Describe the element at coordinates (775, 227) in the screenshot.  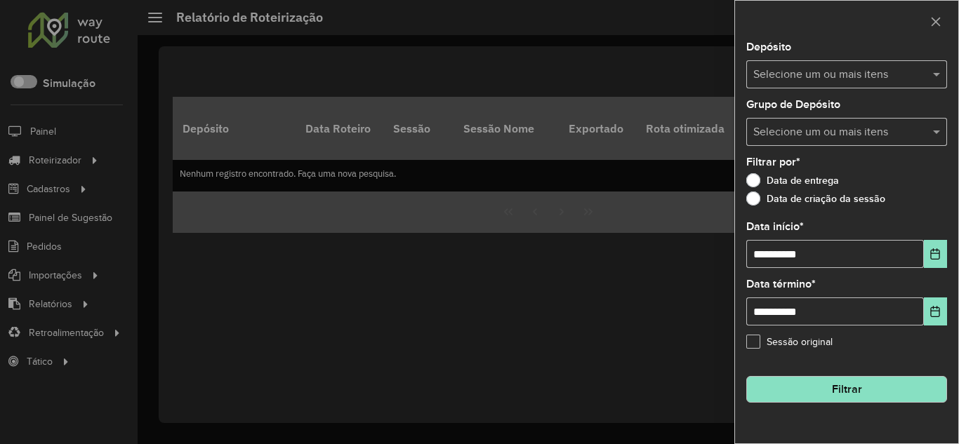
I see `label: Data início` at that location.